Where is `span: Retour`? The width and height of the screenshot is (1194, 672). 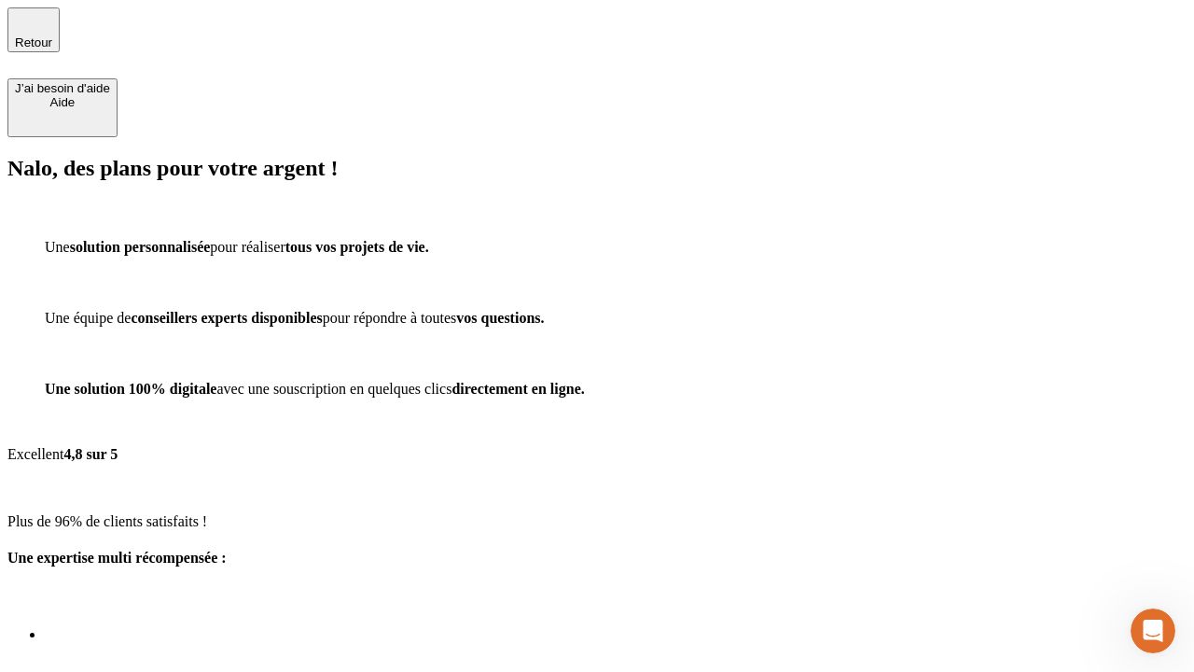
span: Retour is located at coordinates (34, 42).